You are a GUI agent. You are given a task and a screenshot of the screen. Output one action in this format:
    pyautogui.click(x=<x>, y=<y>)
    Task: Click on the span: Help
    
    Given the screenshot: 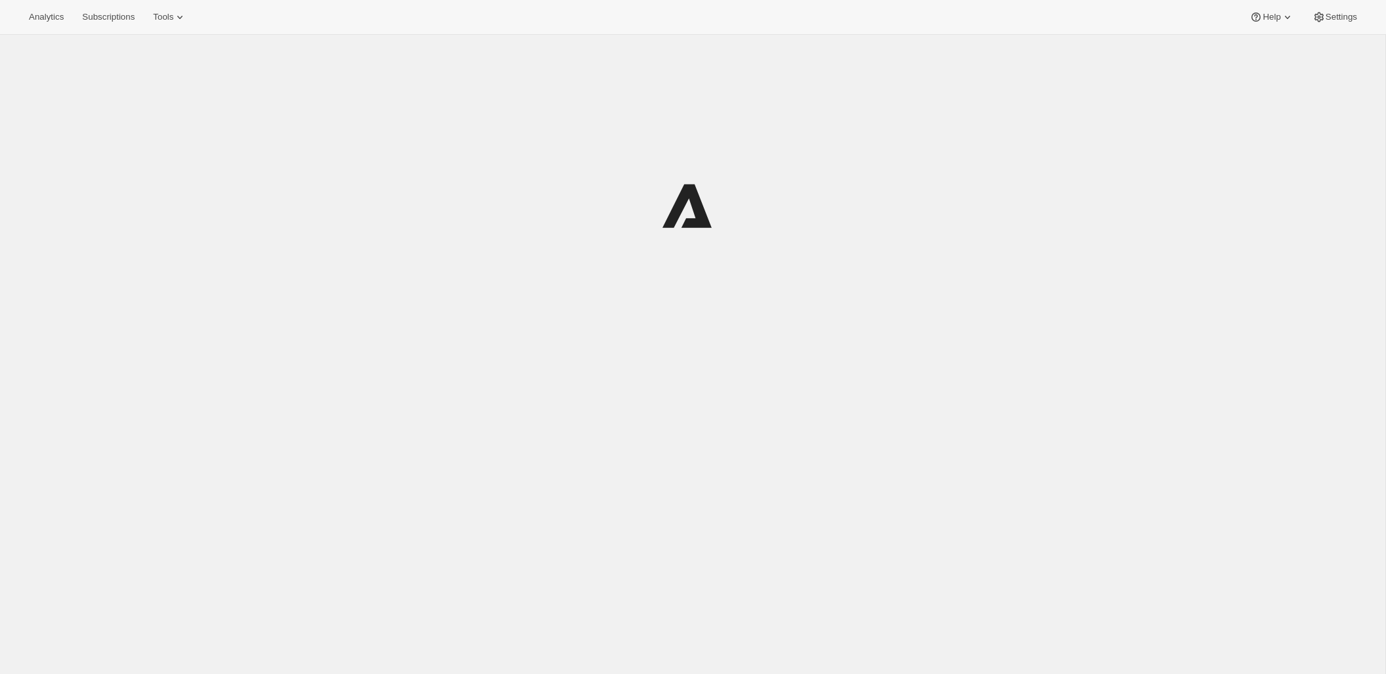 What is the action you would take?
    pyautogui.click(x=1272, y=17)
    